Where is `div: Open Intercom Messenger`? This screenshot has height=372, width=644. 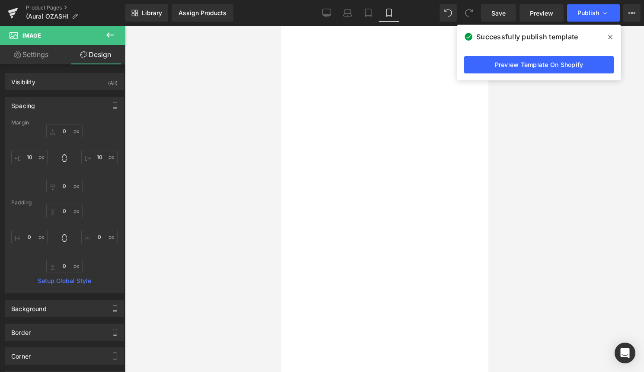
div: Open Intercom Messenger is located at coordinates (625, 353).